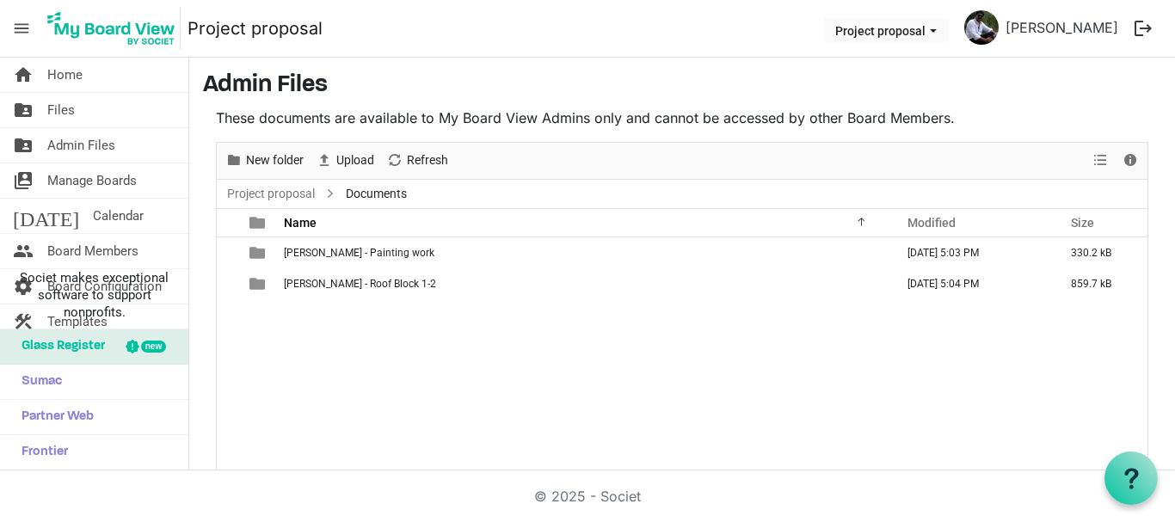  I want to click on div: Refresh, so click(417, 161).